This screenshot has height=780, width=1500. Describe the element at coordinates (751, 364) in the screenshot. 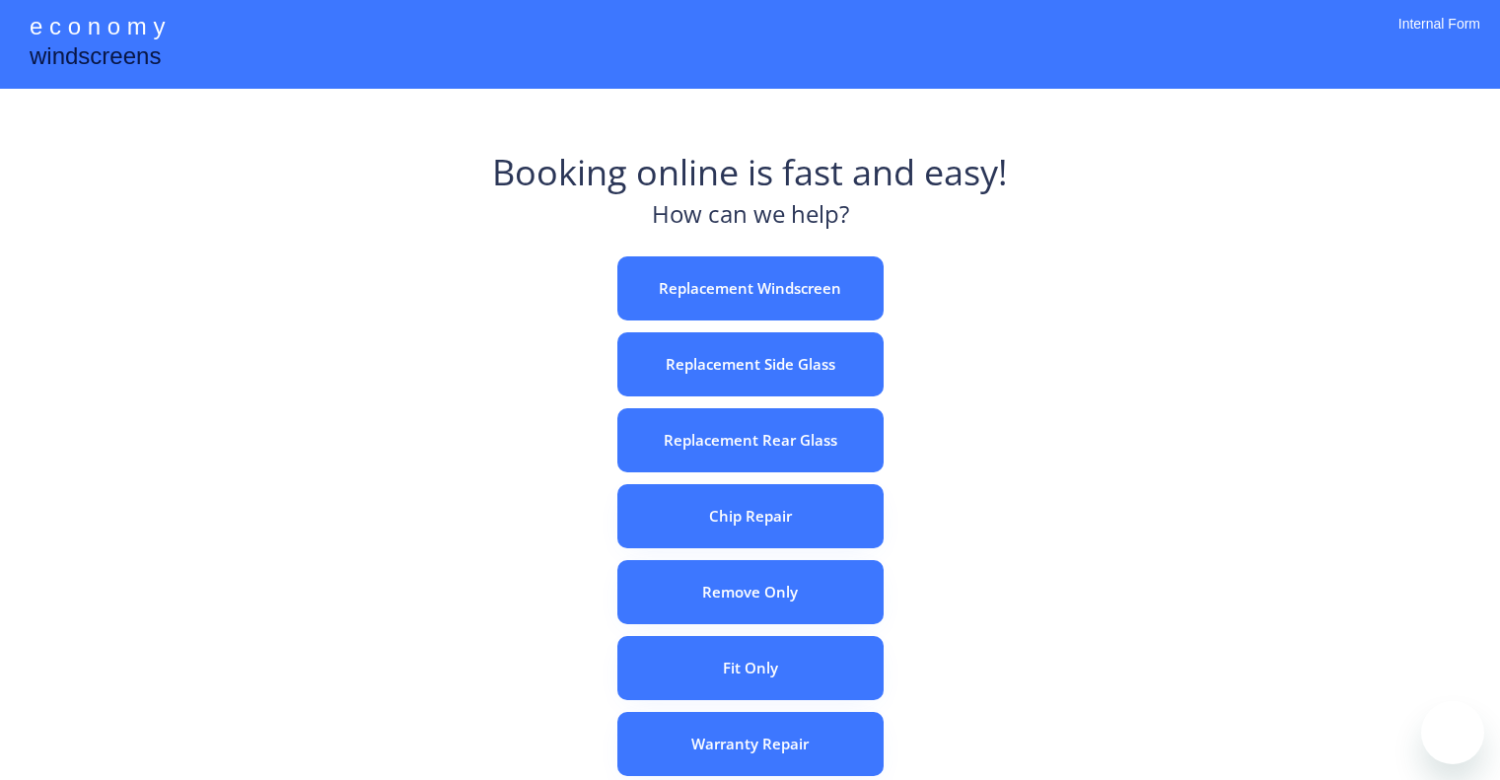

I see `button: Replacement Side Glass` at that location.